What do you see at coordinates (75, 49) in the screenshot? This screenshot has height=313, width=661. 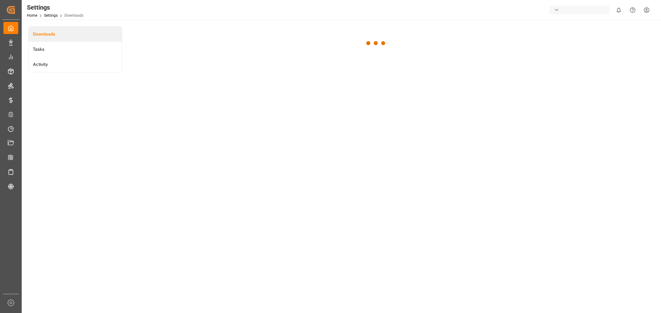 I see `li: Tasks` at bounding box center [75, 49].